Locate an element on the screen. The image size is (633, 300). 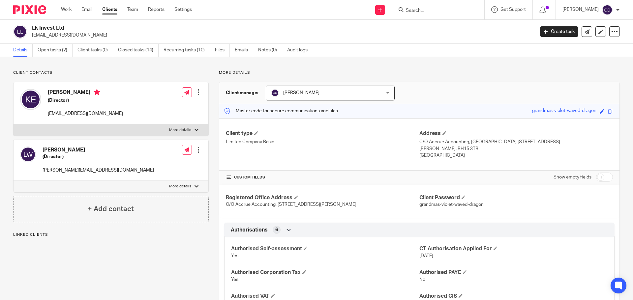
h4: Authorised Corporation Tax is located at coordinates (325, 273).